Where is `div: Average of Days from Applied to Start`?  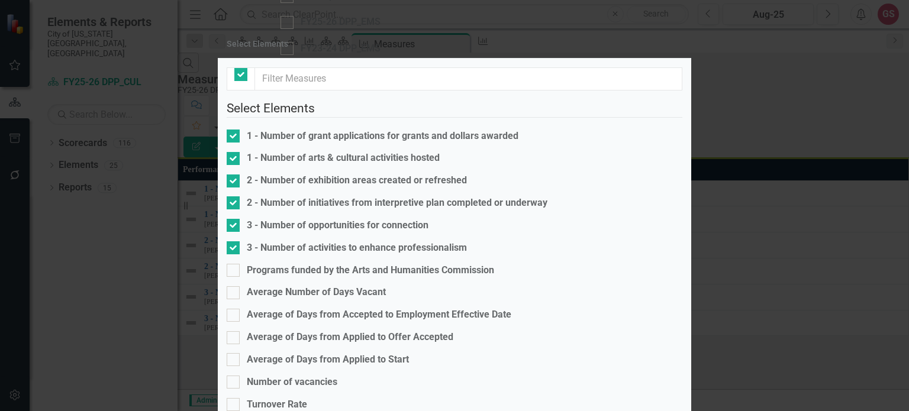
div: Average of Days from Applied to Start is located at coordinates (328, 360).